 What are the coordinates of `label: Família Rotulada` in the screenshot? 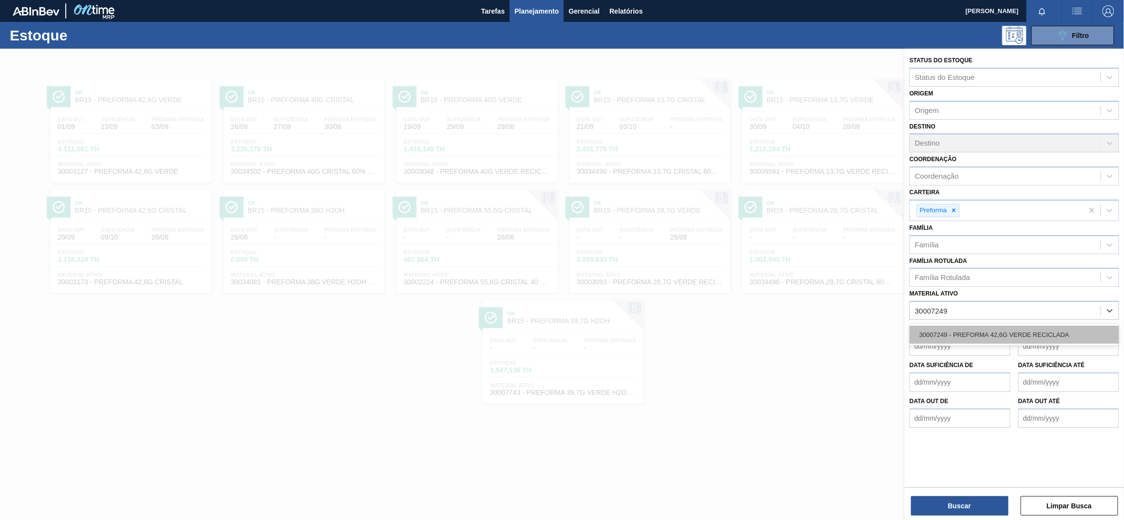 It's located at (939, 261).